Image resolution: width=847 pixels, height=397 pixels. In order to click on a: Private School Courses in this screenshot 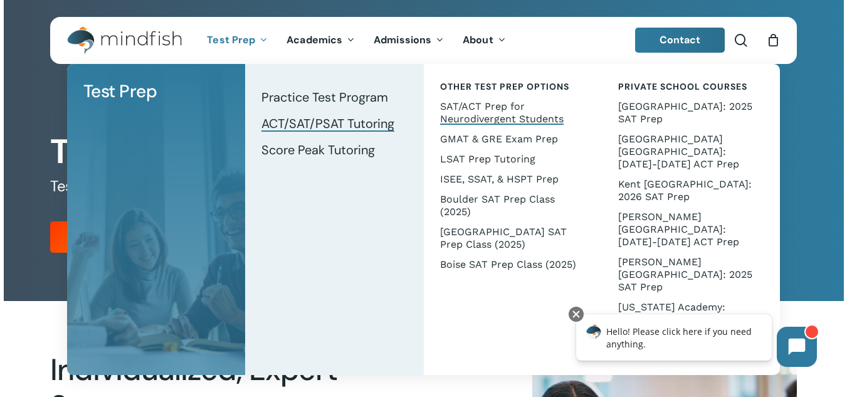, I will do `click(691, 87)`.